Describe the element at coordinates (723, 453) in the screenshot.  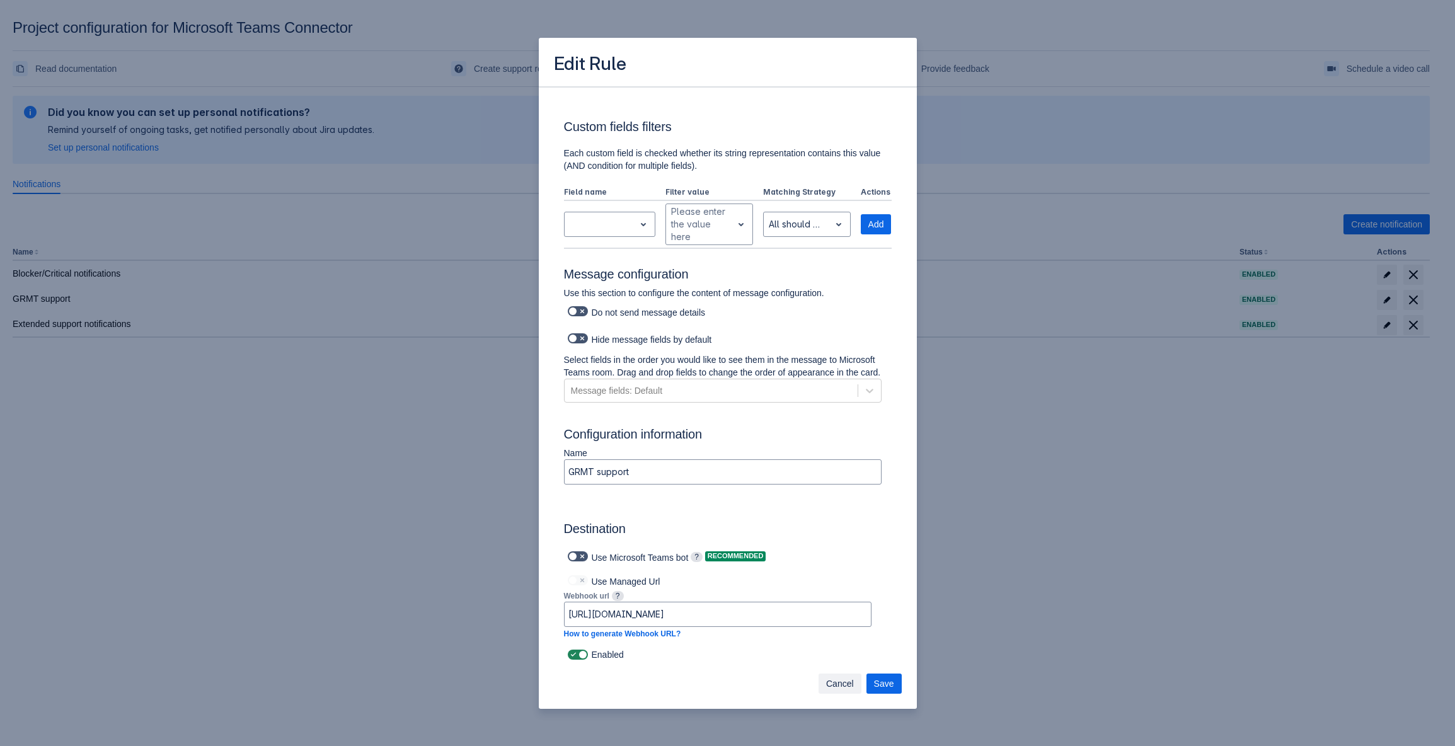
I see `p: Name` at that location.